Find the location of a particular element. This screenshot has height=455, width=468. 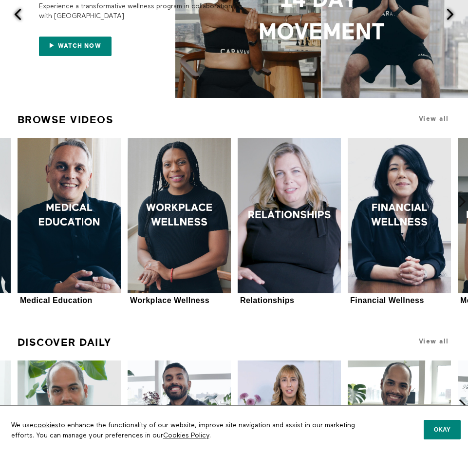

div: Financial Wellness is located at coordinates (387, 300).